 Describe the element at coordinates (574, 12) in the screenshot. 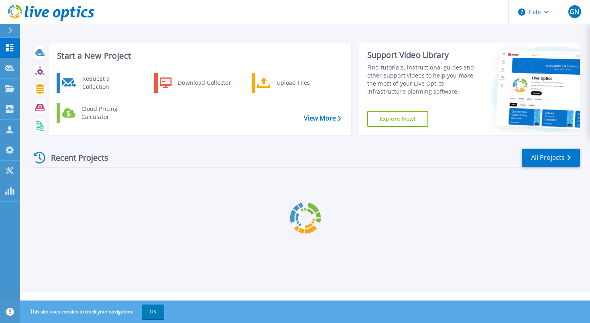

I see `span: GN` at that location.